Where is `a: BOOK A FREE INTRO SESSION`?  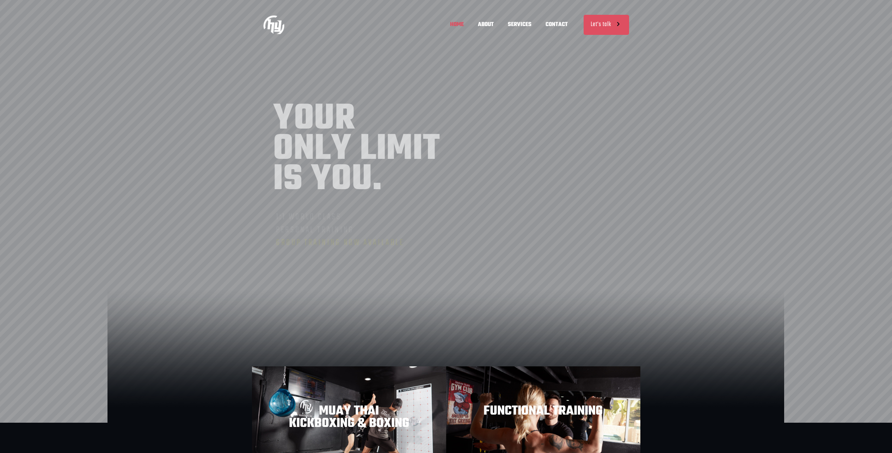
a: BOOK A FREE INTRO SESSION is located at coordinates (313, 275).